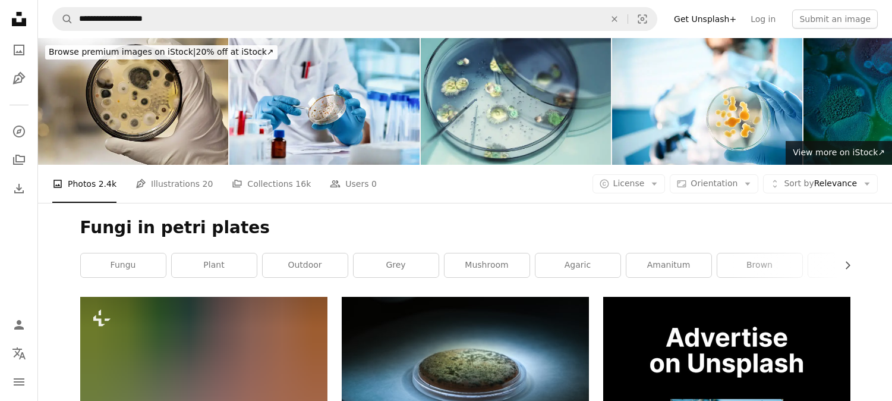 The height and width of the screenshot is (401, 892). Describe the element at coordinates (19, 20) in the screenshot. I see `a: Home — Unsplash` at that location.